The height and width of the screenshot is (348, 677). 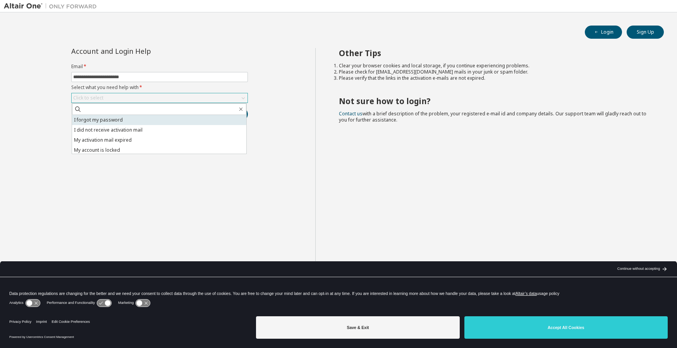 What do you see at coordinates (142, 51) in the screenshot?
I see `div: Account and Login Help` at bounding box center [142, 51].